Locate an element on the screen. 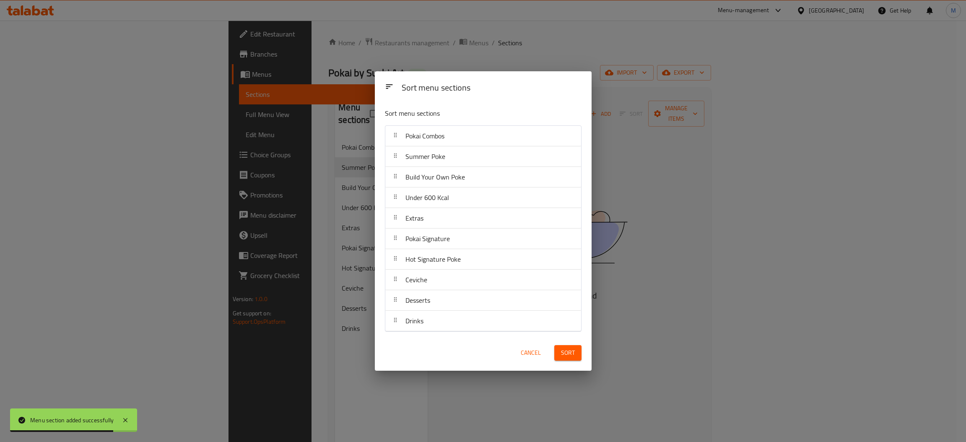 The width and height of the screenshot is (966, 442). span: Hot Signature Poke is located at coordinates (433, 259).